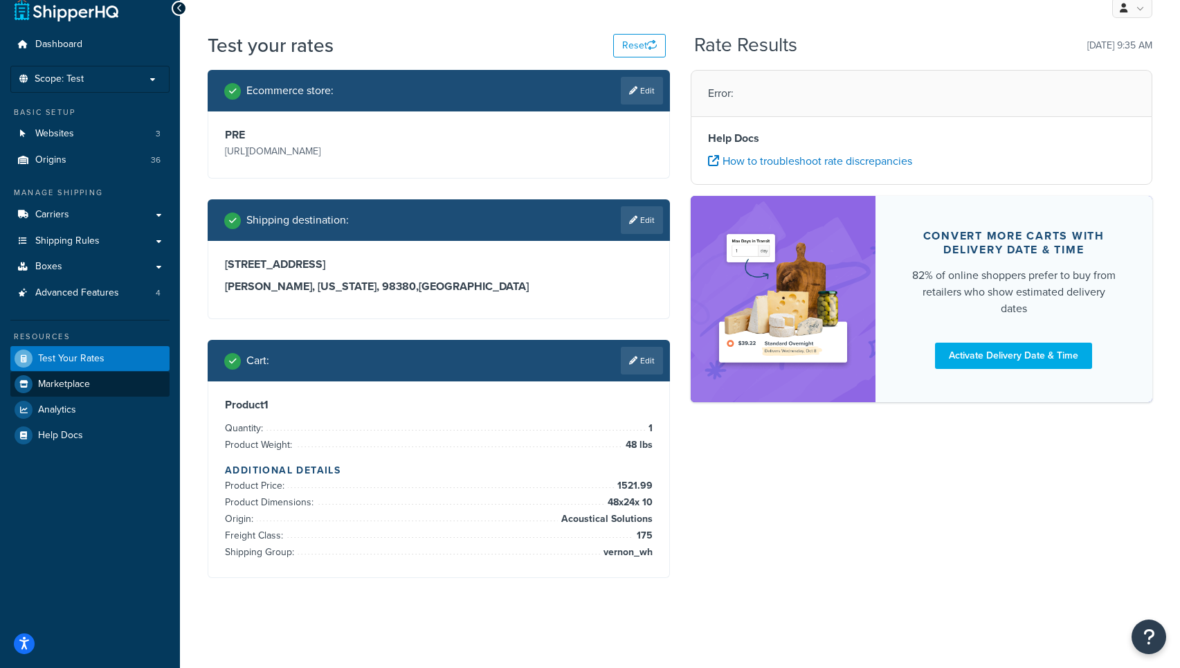 This screenshot has width=1180, height=668. Describe the element at coordinates (255, 535) in the screenshot. I see `span: Freight Class:` at that location.